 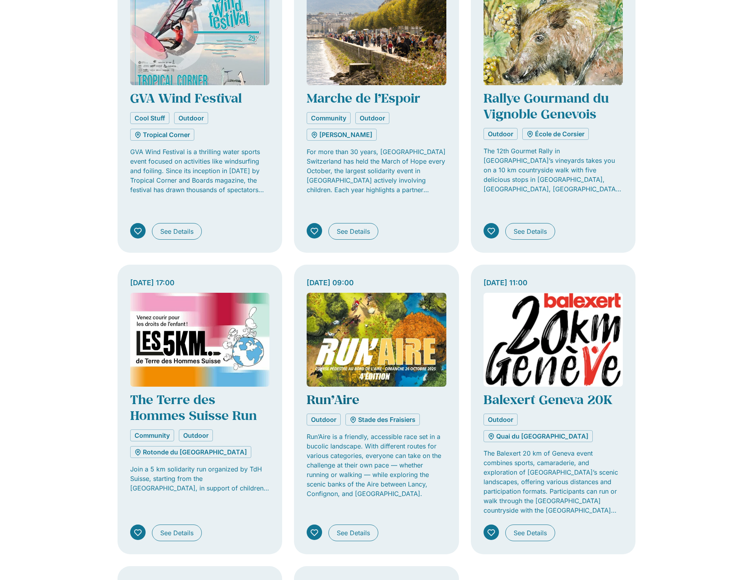 What do you see at coordinates (376, 339) in the screenshot?
I see `img: Coolturalia - Run'Aire` at bounding box center [376, 339].